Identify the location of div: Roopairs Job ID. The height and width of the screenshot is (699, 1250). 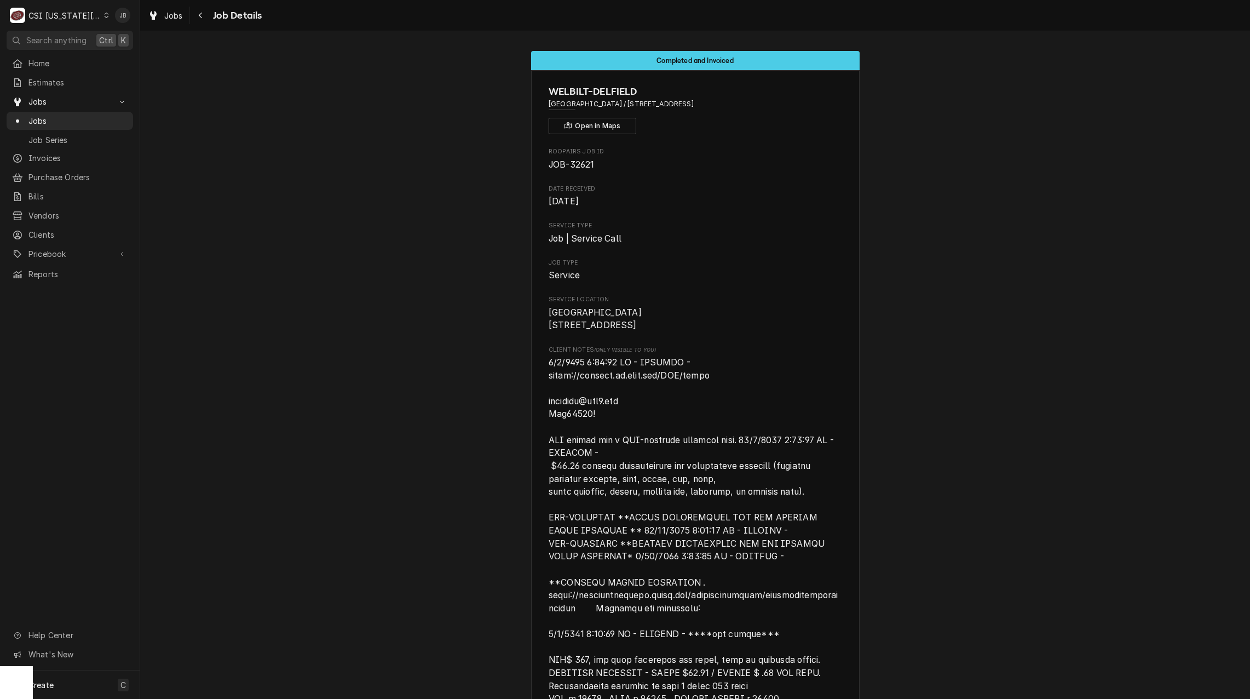
(695, 159).